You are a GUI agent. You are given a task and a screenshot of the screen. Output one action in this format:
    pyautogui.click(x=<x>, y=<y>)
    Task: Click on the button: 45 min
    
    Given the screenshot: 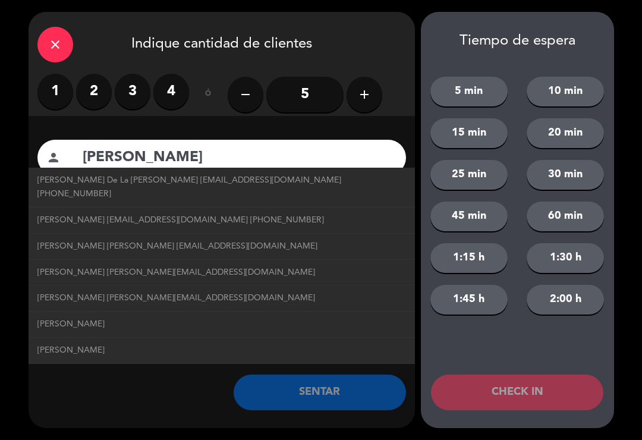 What is the action you would take?
    pyautogui.click(x=469, y=216)
    